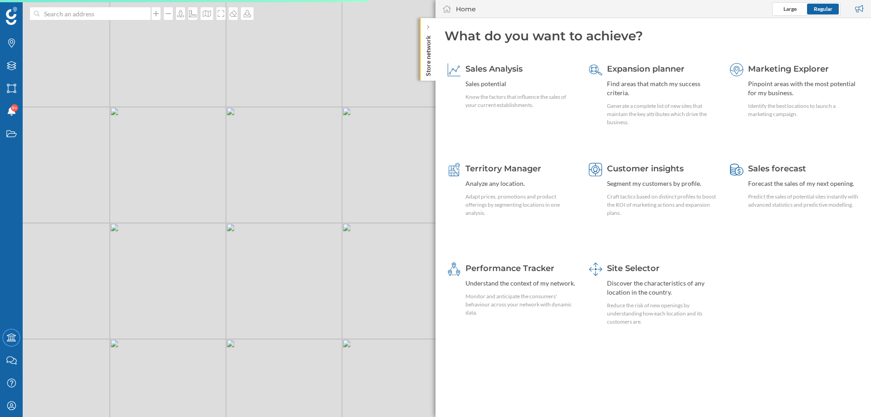 Image resolution: width=871 pixels, height=417 pixels. What do you see at coordinates (503, 169) in the screenshot?
I see `span: Territory Manager` at bounding box center [503, 169].